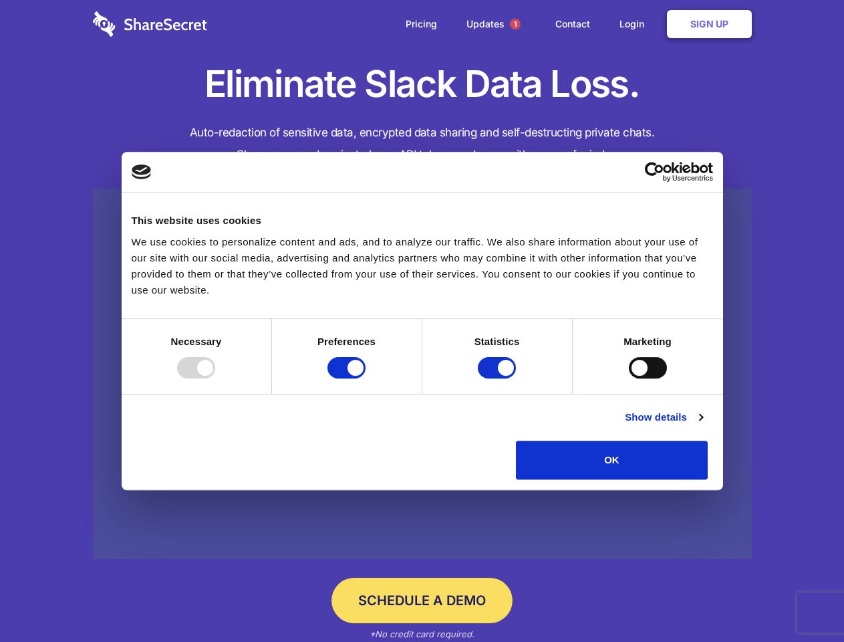 The height and width of the screenshot is (642, 844). I want to click on a: Contact, so click(573, 24).